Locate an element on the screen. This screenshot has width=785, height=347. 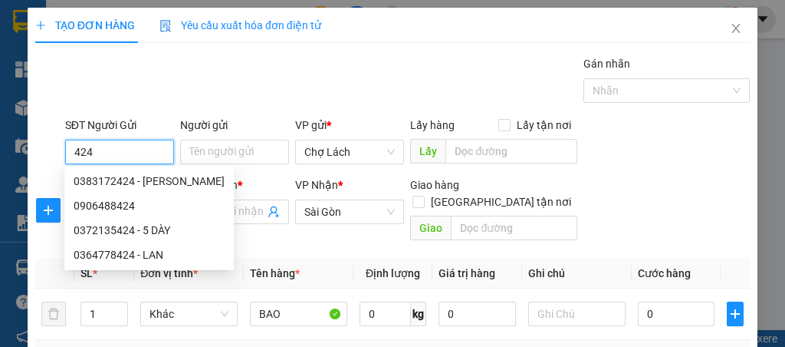
div: 0906488424 is located at coordinates (149, 205).